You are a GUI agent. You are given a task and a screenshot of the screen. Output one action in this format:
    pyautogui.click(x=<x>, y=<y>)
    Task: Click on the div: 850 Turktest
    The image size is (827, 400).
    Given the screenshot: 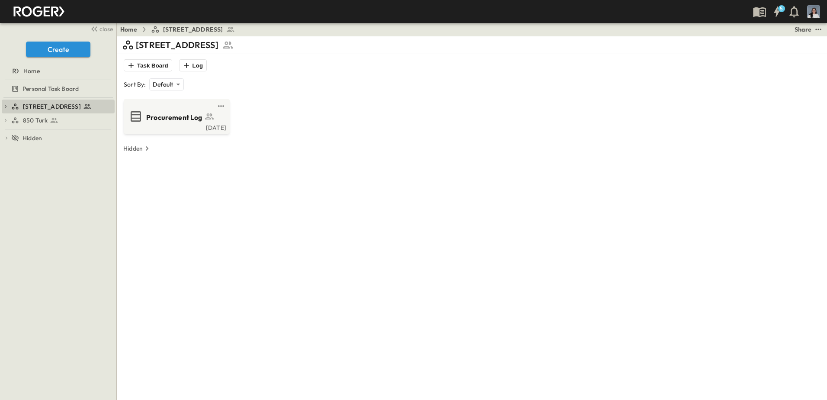 What is the action you would take?
    pyautogui.click(x=58, y=120)
    